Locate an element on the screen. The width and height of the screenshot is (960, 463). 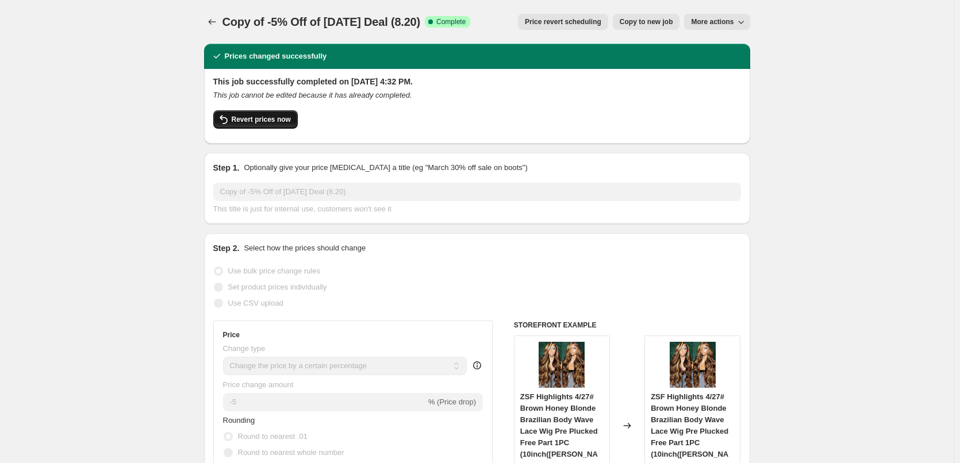
i: This job cannot be edited because it has already completed. is located at coordinates (313, 95).